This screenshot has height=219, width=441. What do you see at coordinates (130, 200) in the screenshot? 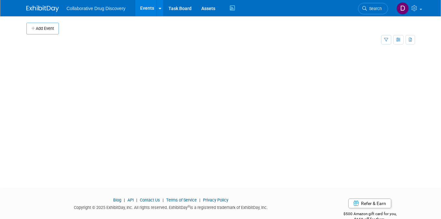
I see `a: API` at bounding box center [130, 200].